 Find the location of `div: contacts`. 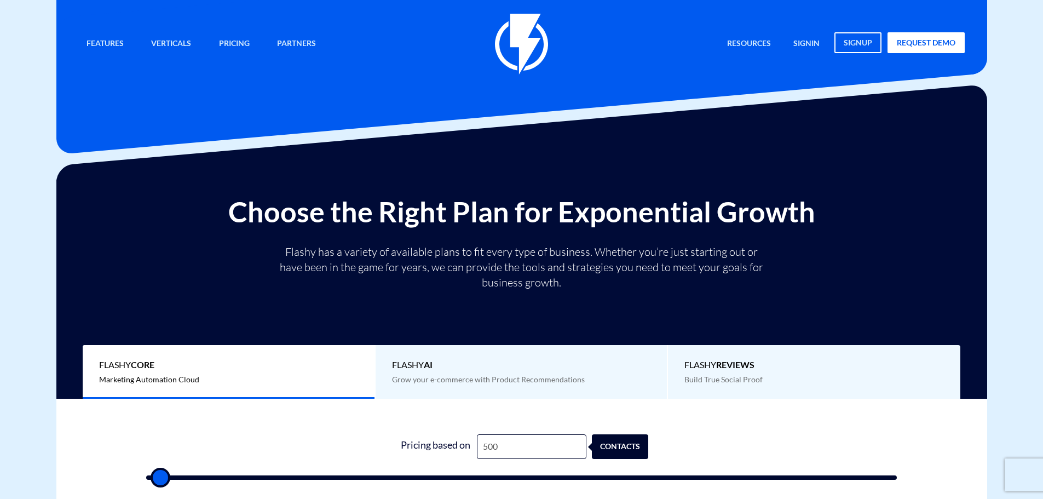

div: contacts is located at coordinates (629, 446).